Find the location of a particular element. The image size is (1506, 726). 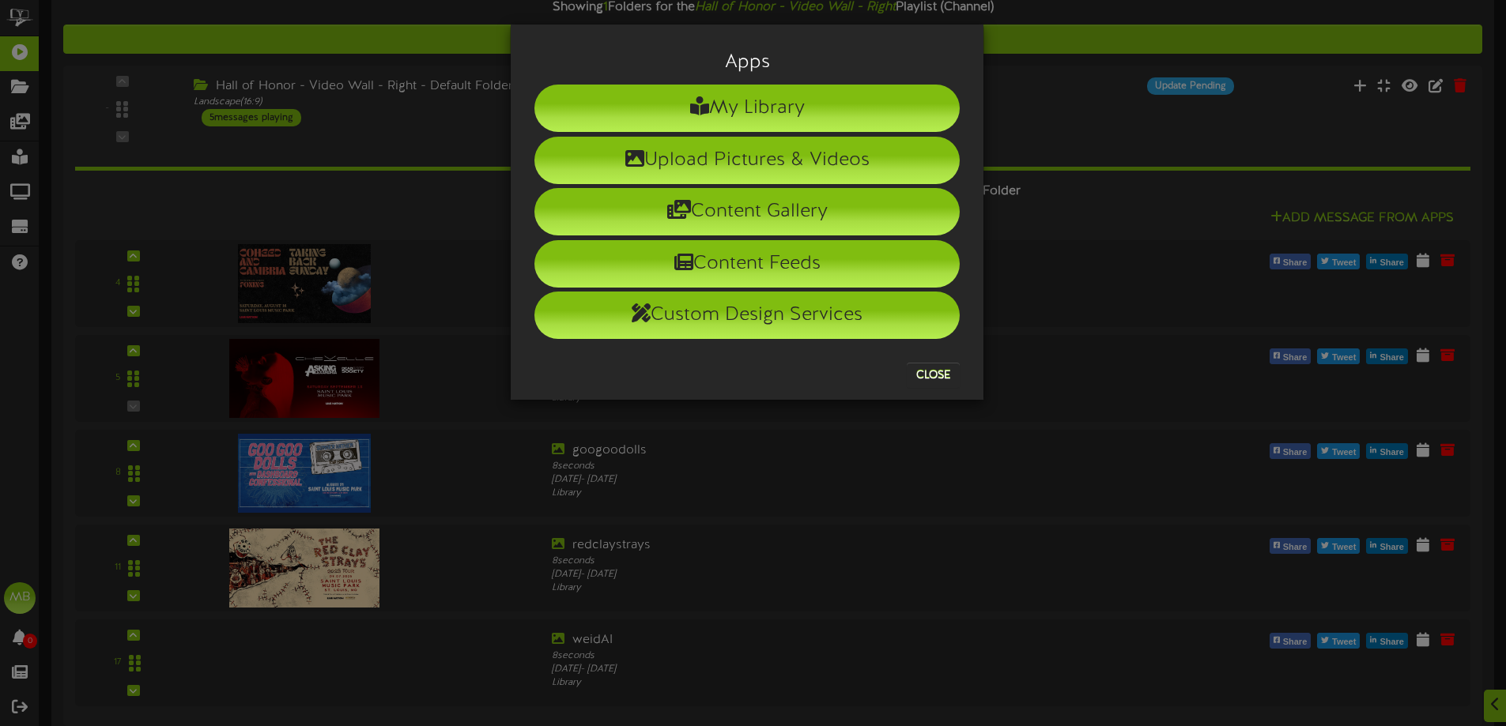

li: Upload Pictures & Videos is located at coordinates (747, 160).